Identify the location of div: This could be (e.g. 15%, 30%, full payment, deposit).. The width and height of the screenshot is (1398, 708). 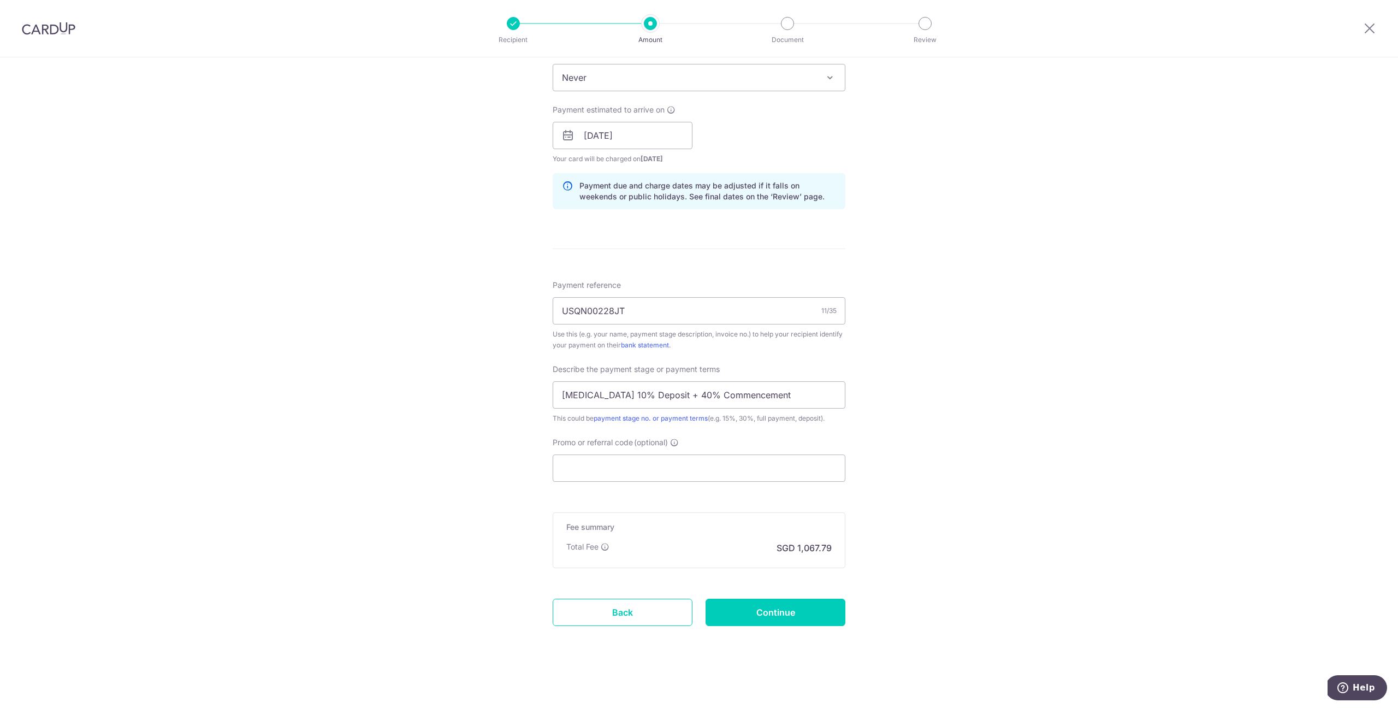
(699, 418).